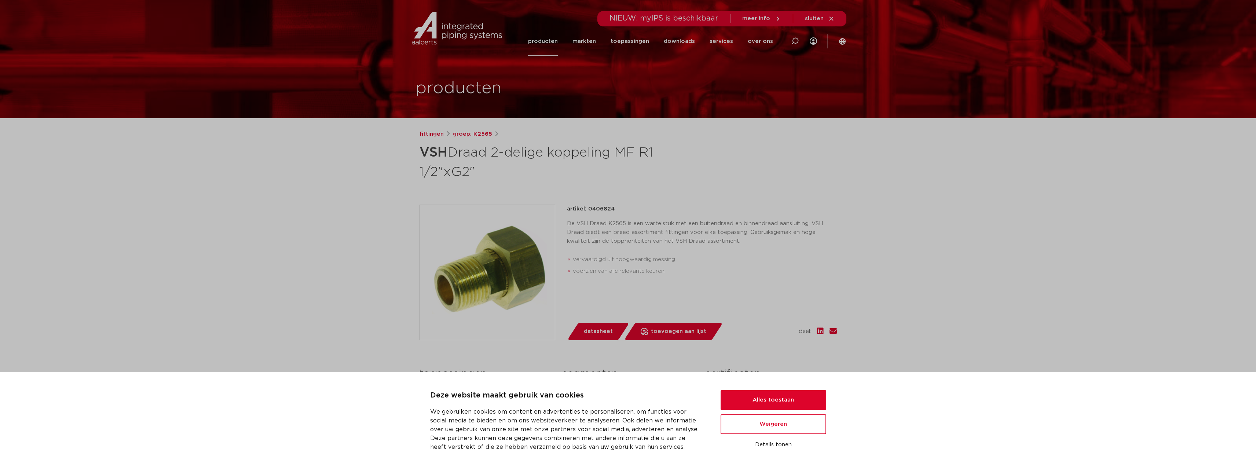 The image size is (1256, 469). What do you see at coordinates (630, 41) in the screenshot?
I see `a: toepassingen` at bounding box center [630, 41].